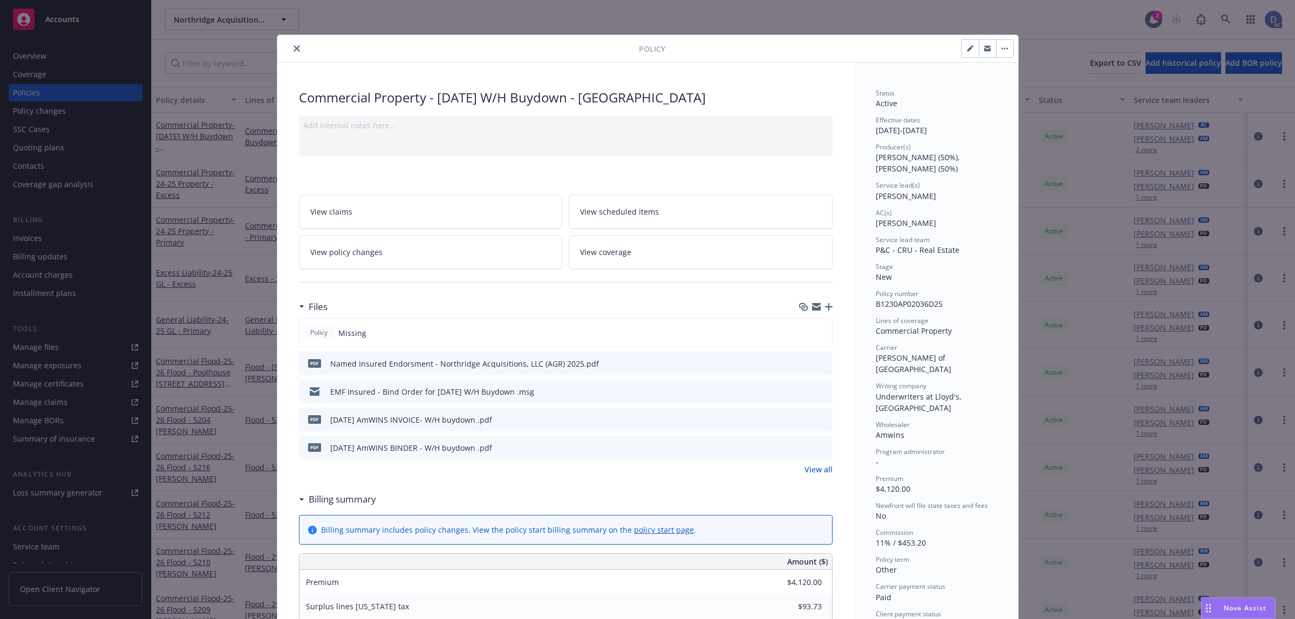  Describe the element at coordinates (337, 500) in the screenshot. I see `div: Billing summary` at that location.